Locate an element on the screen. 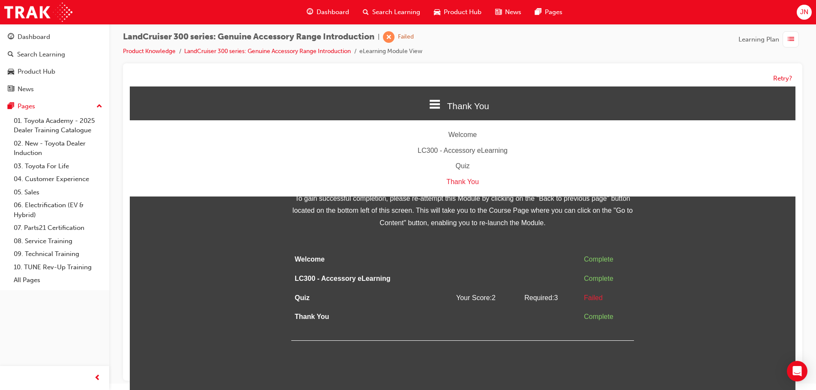 This screenshot has width=816, height=390. button: JN is located at coordinates (804, 12).